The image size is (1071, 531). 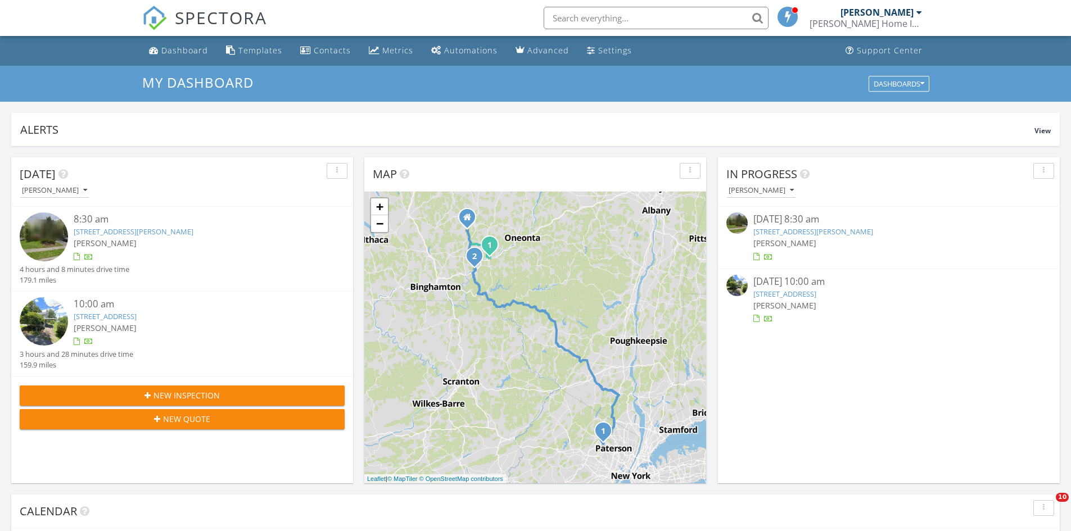 I want to click on span: New Inspection, so click(x=187, y=395).